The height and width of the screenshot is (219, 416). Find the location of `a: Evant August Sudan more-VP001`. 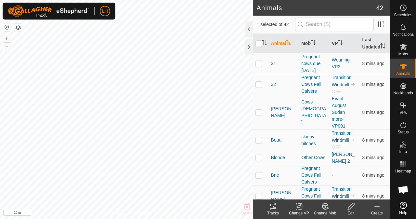

a: Evant August Sudan more-VP001 is located at coordinates (339, 112).